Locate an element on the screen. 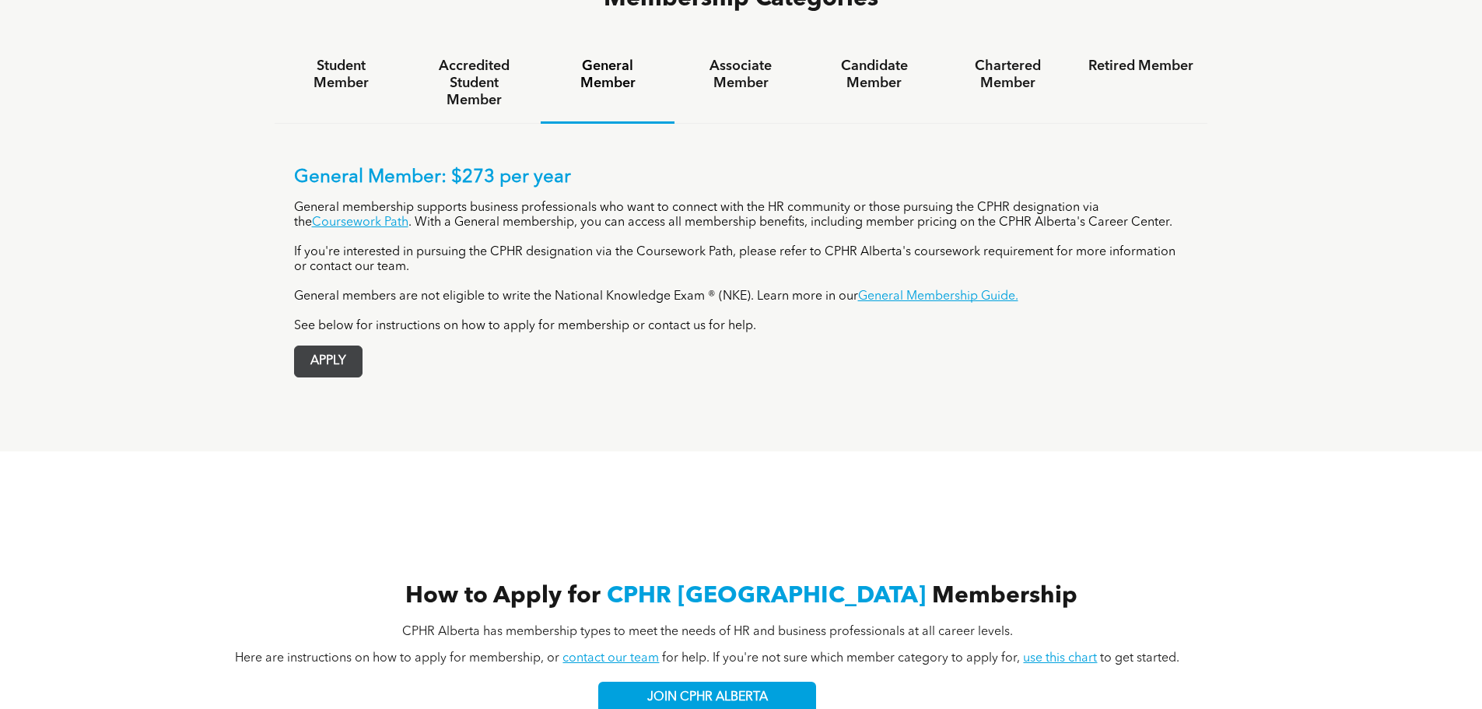 The image size is (1482, 709). h4: Candidate Member is located at coordinates (874, 75).